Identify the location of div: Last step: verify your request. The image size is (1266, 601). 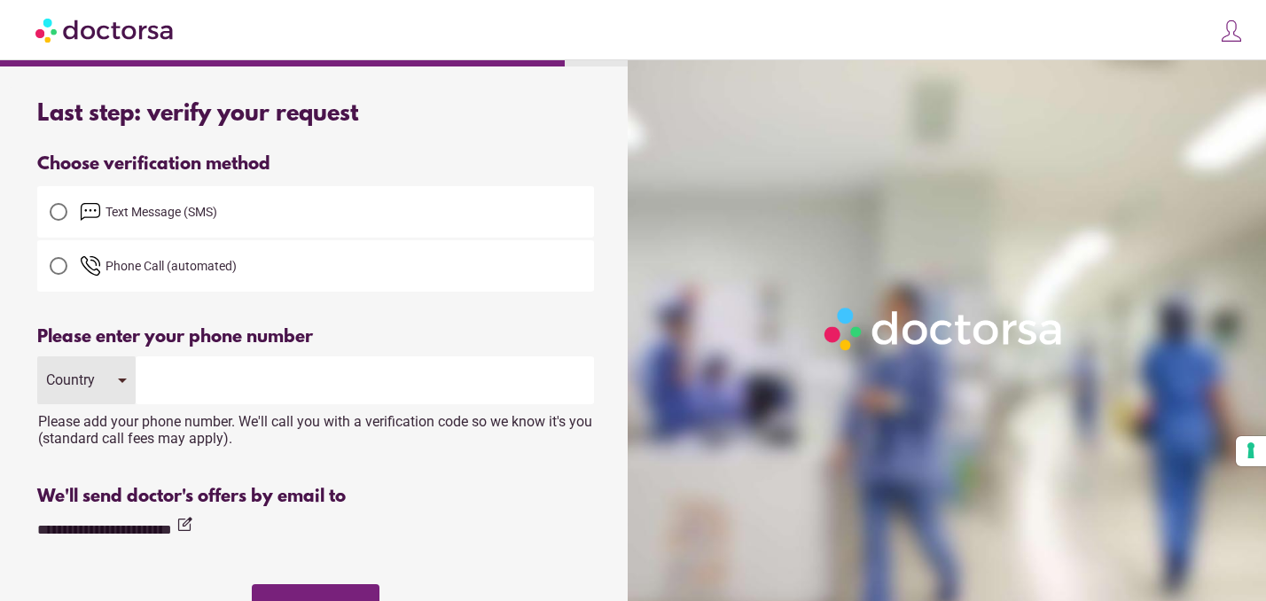
(316, 114).